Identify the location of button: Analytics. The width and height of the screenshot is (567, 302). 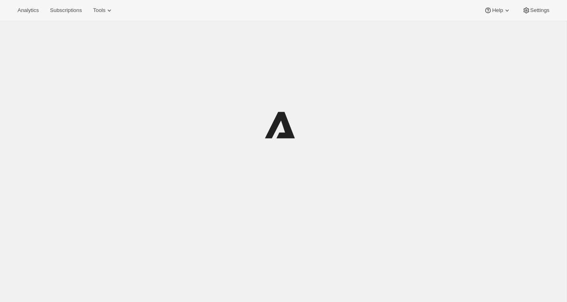
(28, 10).